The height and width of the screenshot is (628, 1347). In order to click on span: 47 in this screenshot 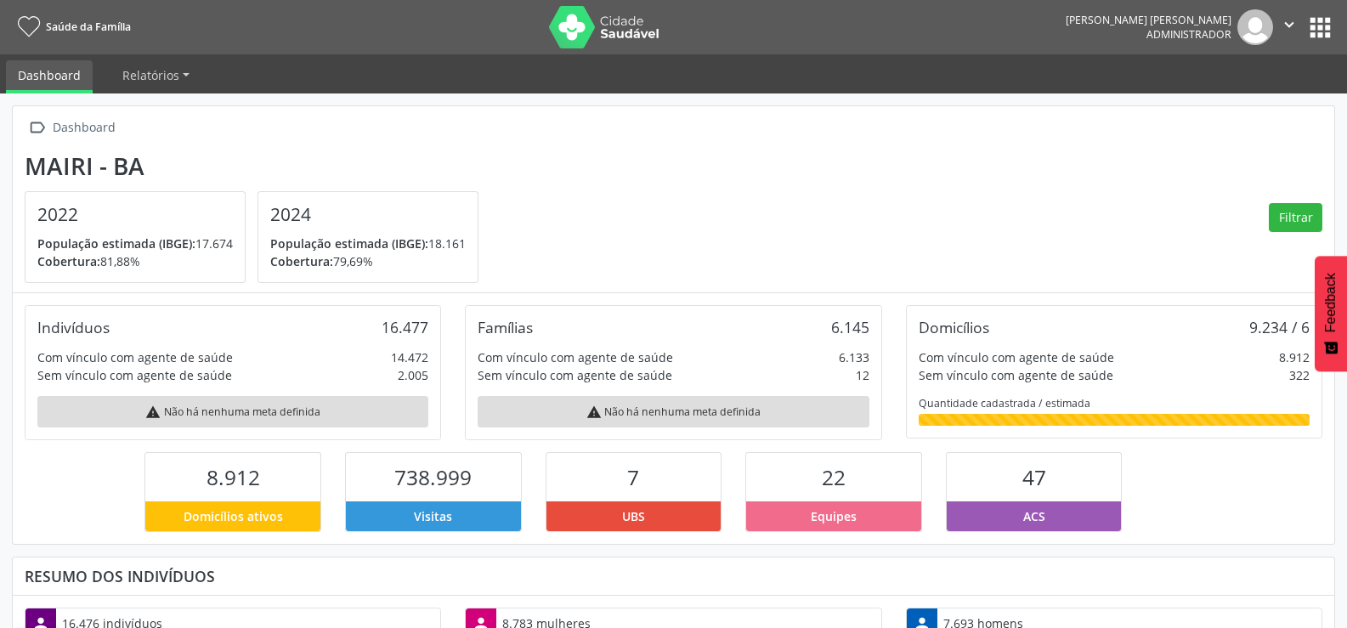, I will do `click(1034, 477)`.